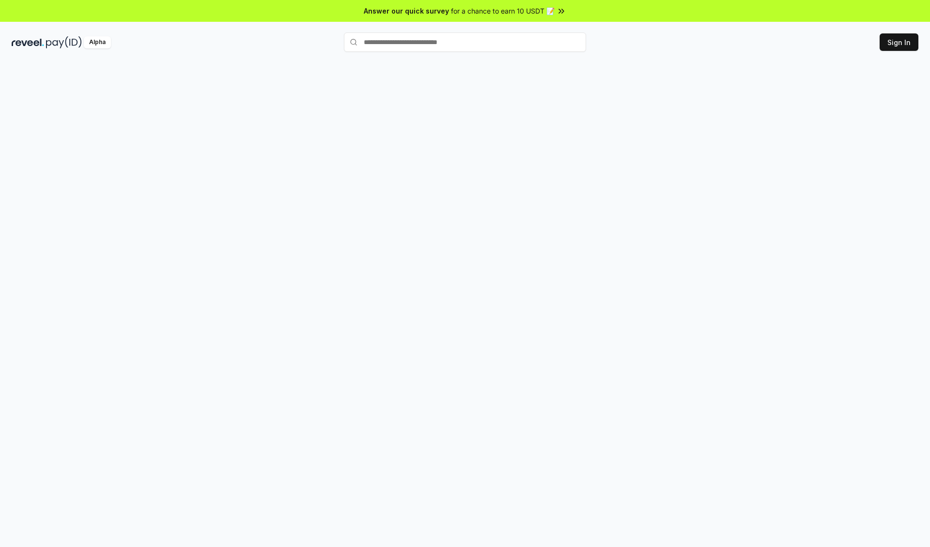 The width and height of the screenshot is (930, 547). Describe the element at coordinates (64, 42) in the screenshot. I see `img: pay_id` at that location.